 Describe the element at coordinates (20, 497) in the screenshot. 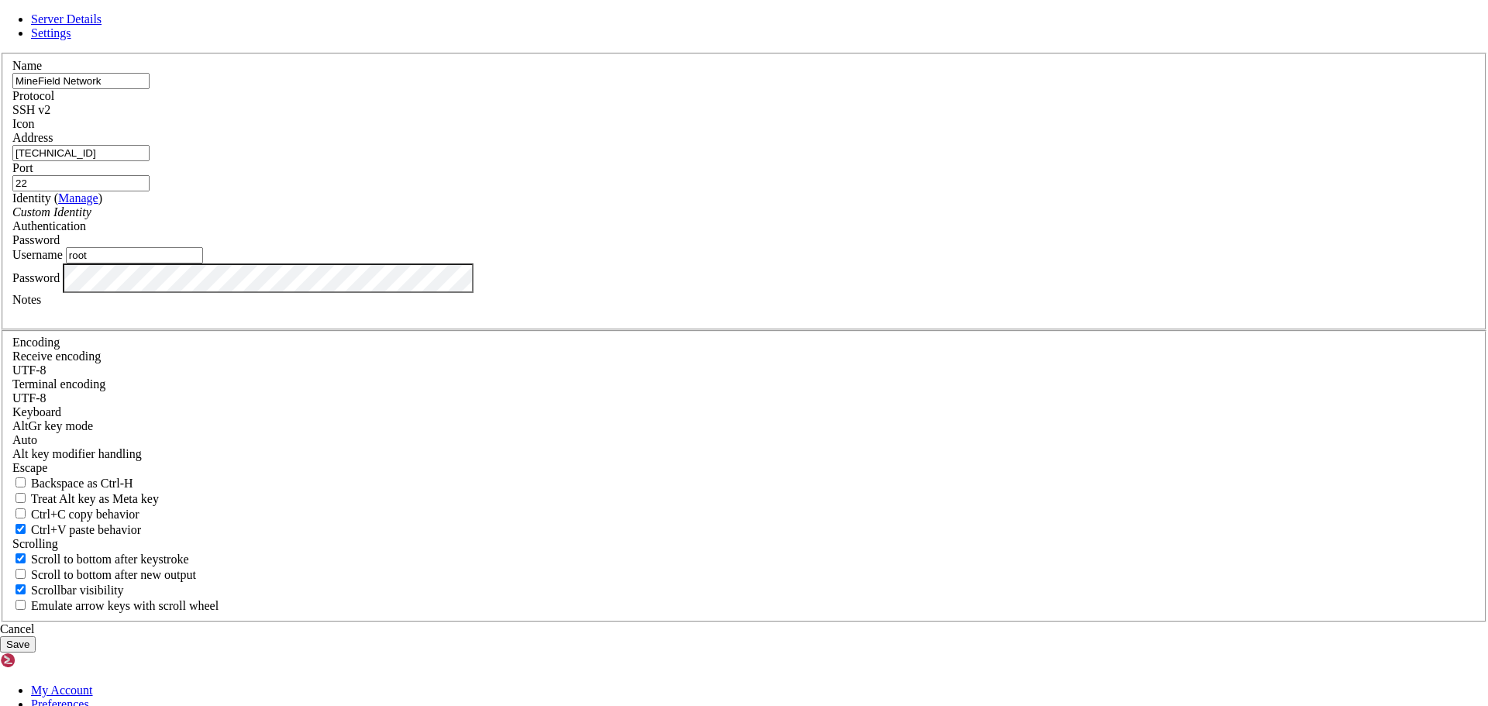

I see `input: Treat Alt key as Meta key` at that location.